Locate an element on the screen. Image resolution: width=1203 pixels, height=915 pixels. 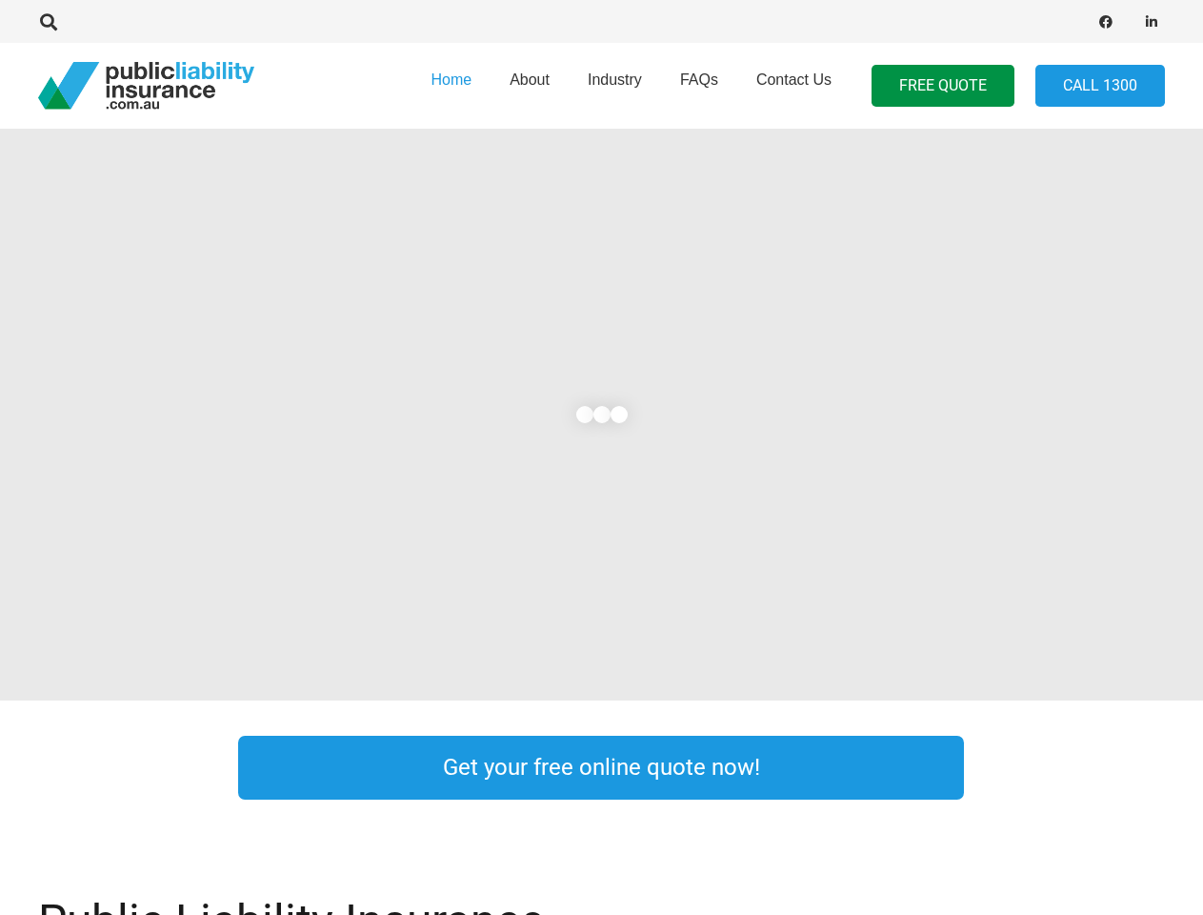
a: Call 1300 is located at coordinates (1100, 86).